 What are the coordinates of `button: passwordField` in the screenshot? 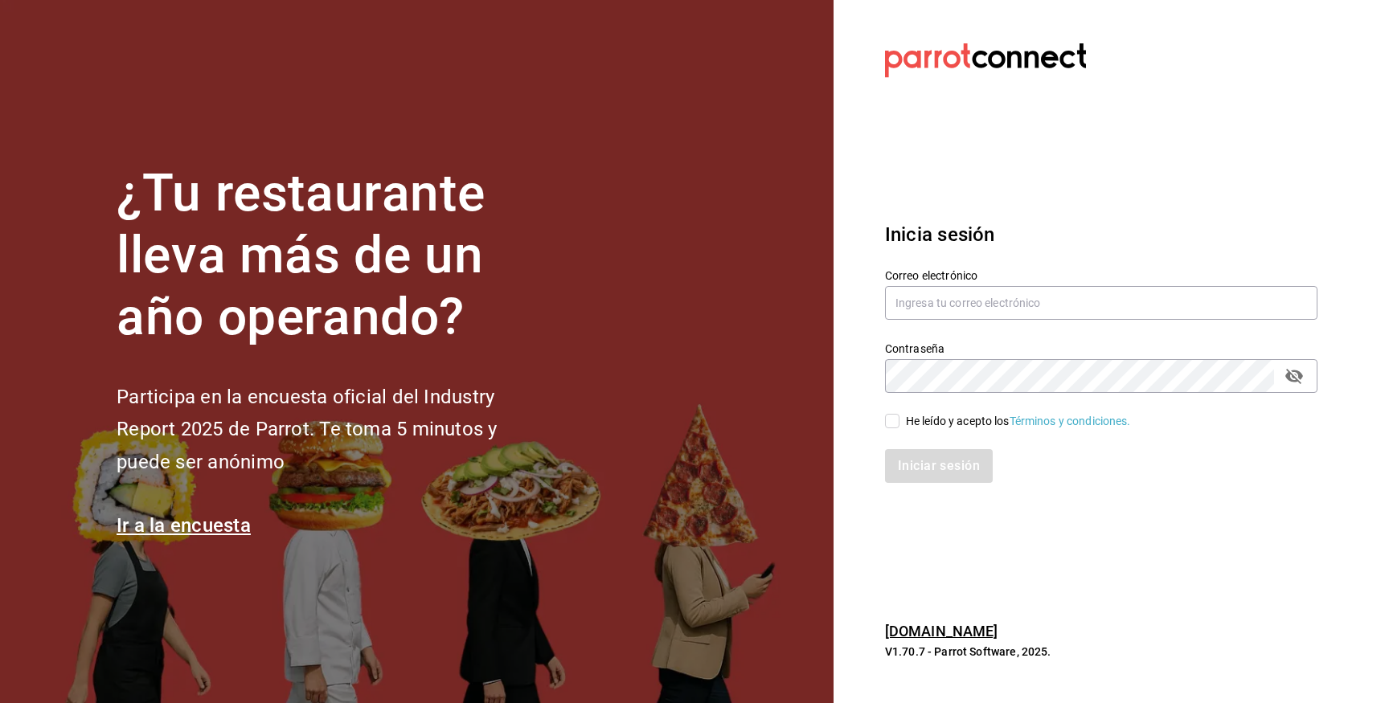 It's located at (1294, 376).